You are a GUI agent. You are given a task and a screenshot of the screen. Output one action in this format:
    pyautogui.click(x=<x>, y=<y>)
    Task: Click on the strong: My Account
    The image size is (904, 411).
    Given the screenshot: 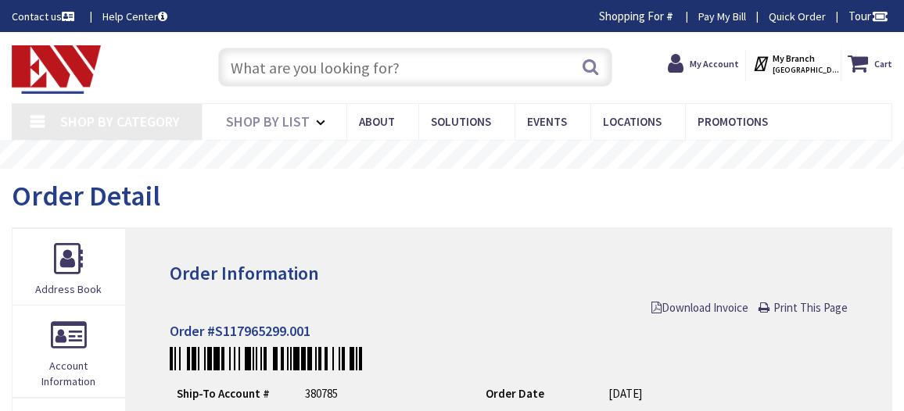 What is the action you would take?
    pyautogui.click(x=714, y=63)
    